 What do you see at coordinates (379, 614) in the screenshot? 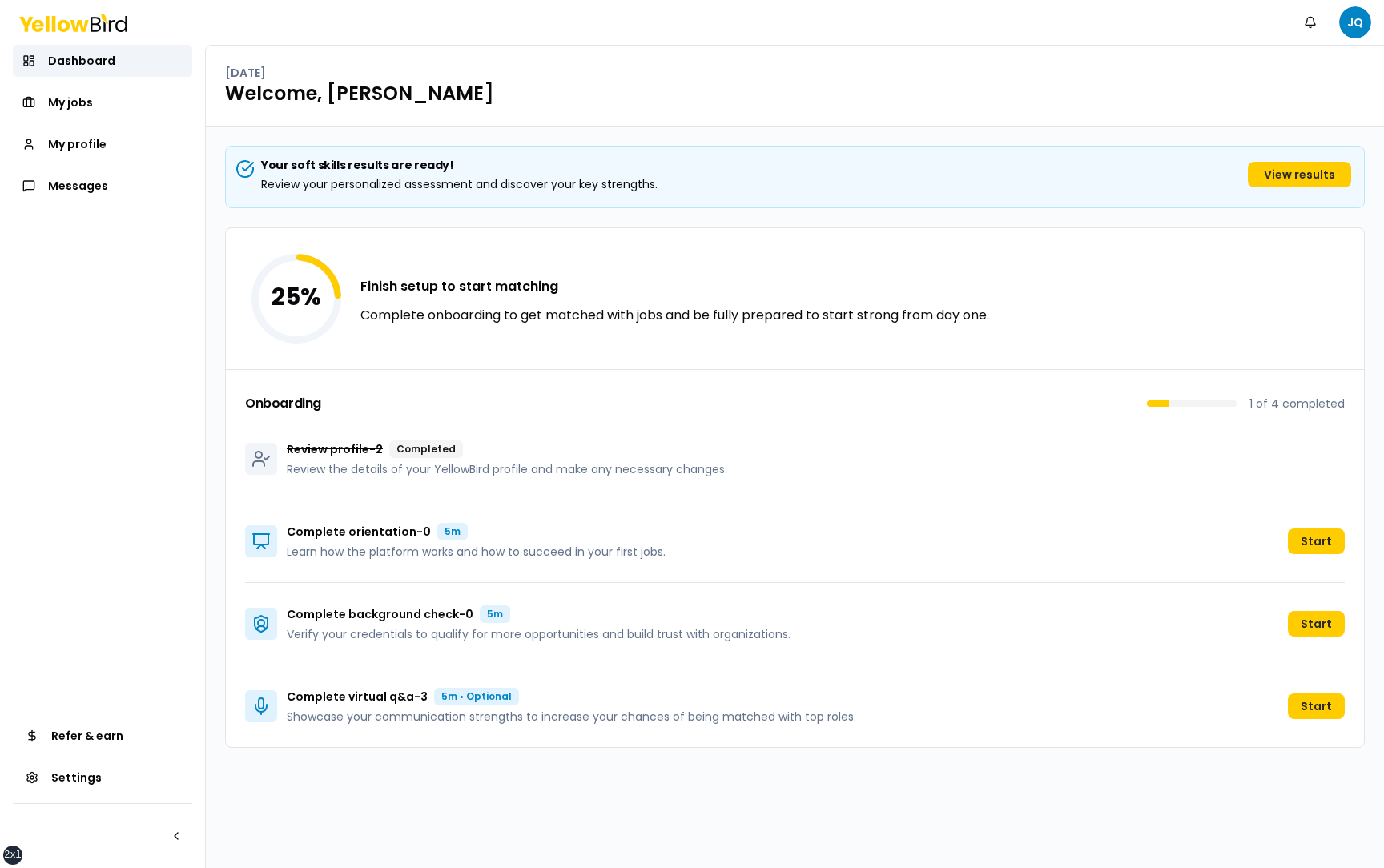
I see `p: Complete background check - 0` at bounding box center [379, 614].